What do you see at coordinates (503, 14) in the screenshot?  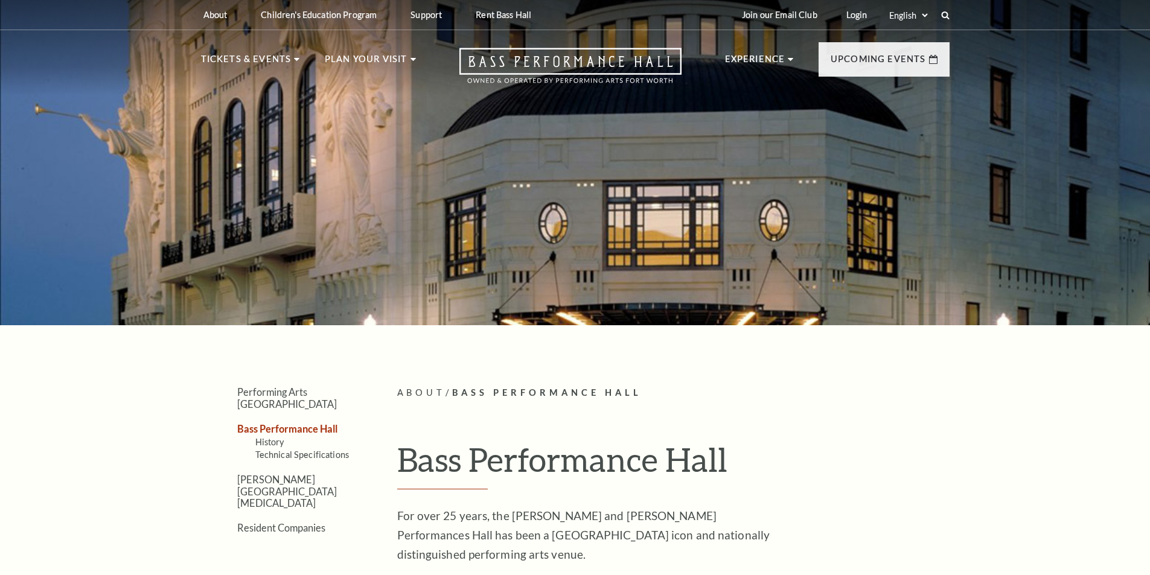 I see `p: Rent Bass Hall` at bounding box center [503, 14].